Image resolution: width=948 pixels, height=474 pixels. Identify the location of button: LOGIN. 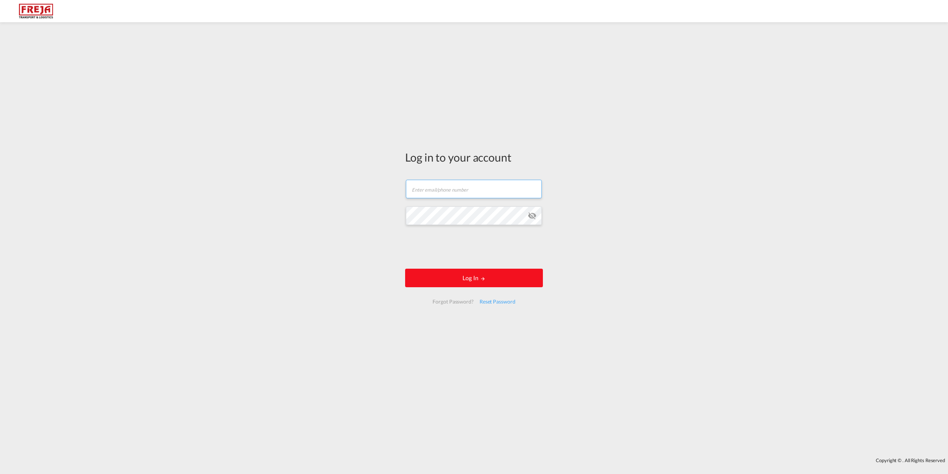
(474, 278).